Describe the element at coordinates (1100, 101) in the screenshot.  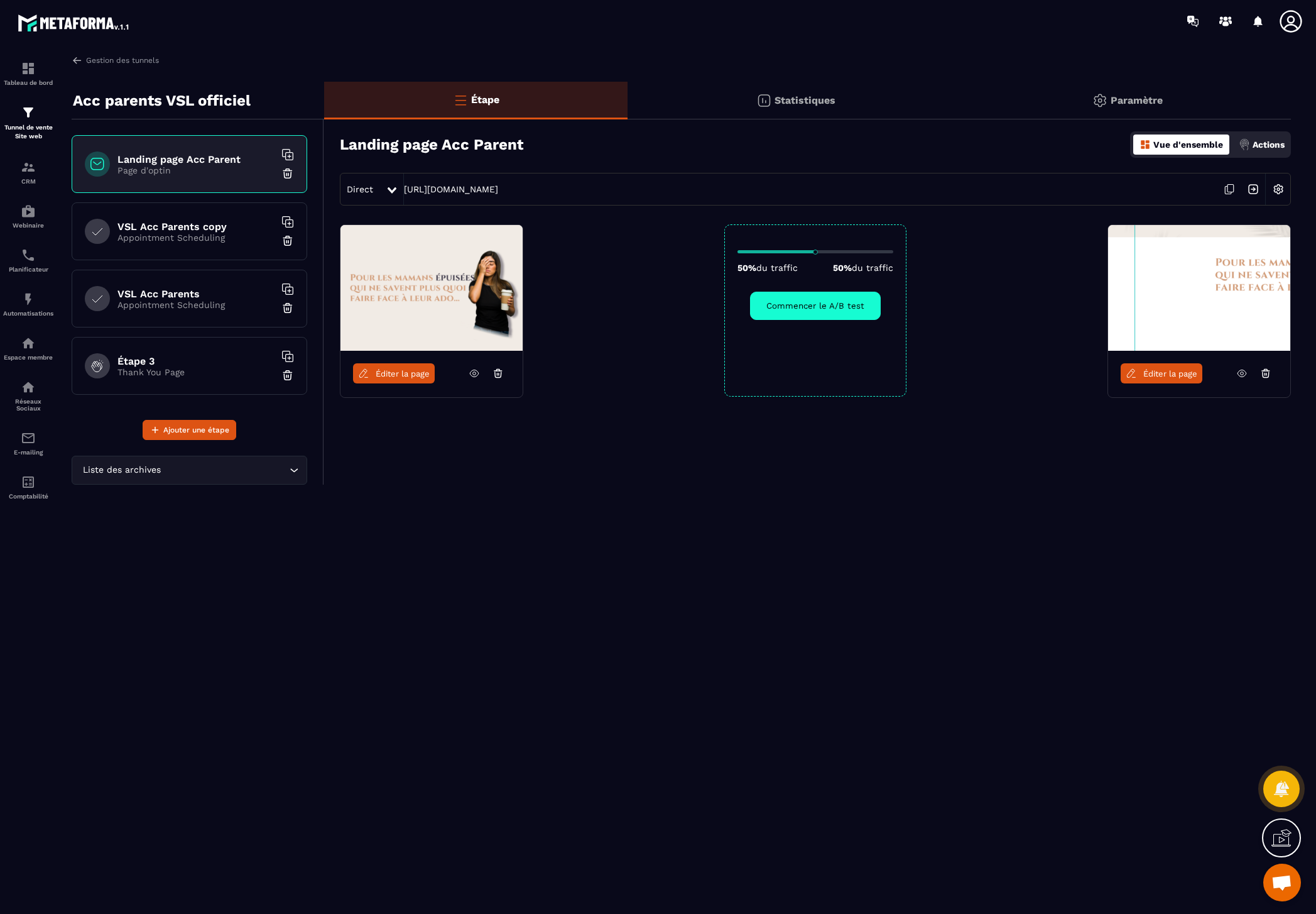
I see `img: setting-gr.5f69749f.svg` at that location.